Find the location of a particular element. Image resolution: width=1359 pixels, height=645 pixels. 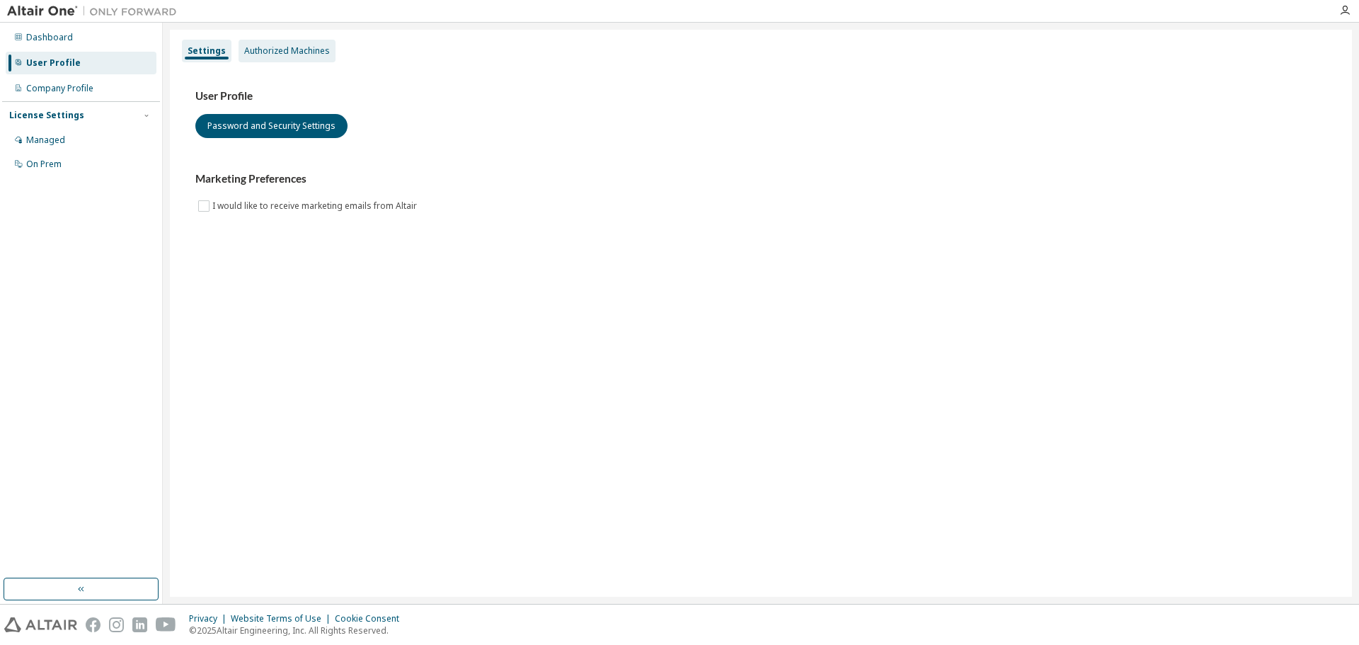

h3: User Profile is located at coordinates (761, 96).